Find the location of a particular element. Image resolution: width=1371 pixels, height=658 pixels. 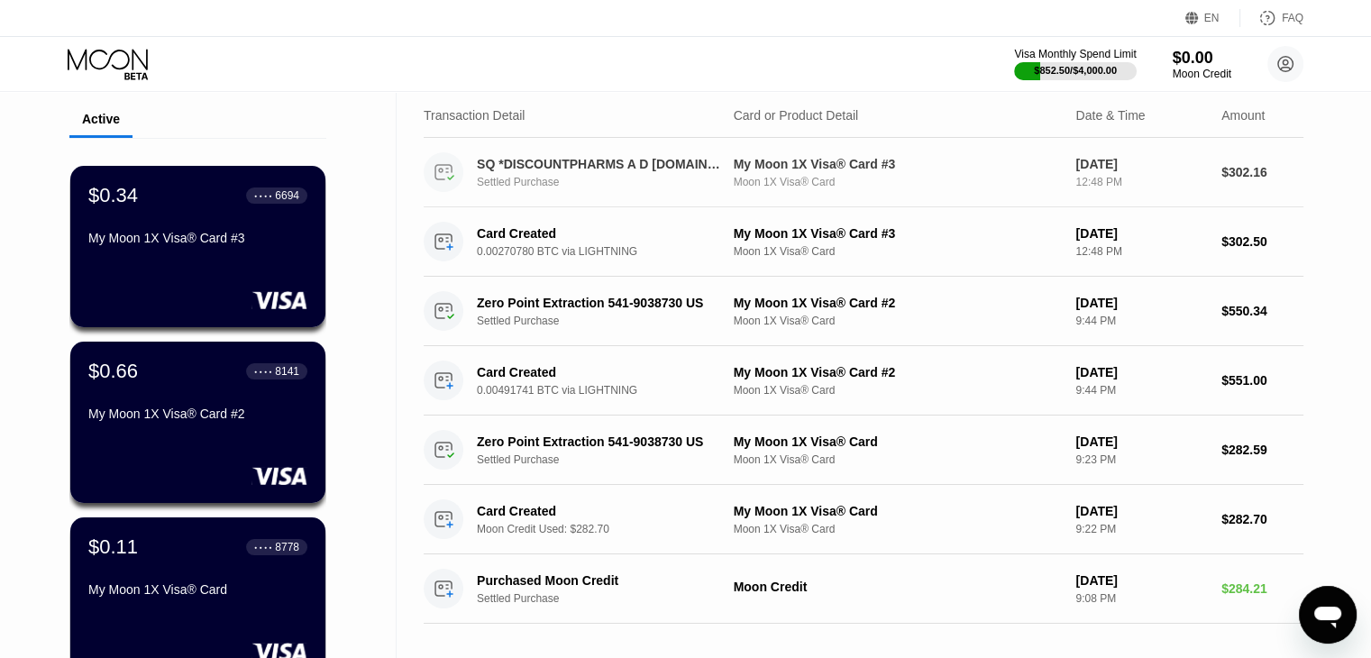

div: Transaction Detail is located at coordinates (474, 115).